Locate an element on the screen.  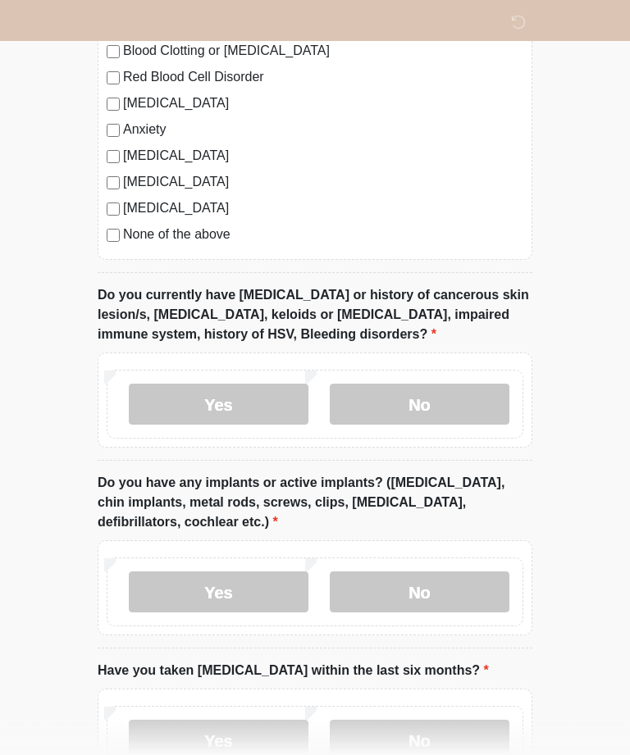
input: Red Blood Cell Disorder is located at coordinates (113, 79).